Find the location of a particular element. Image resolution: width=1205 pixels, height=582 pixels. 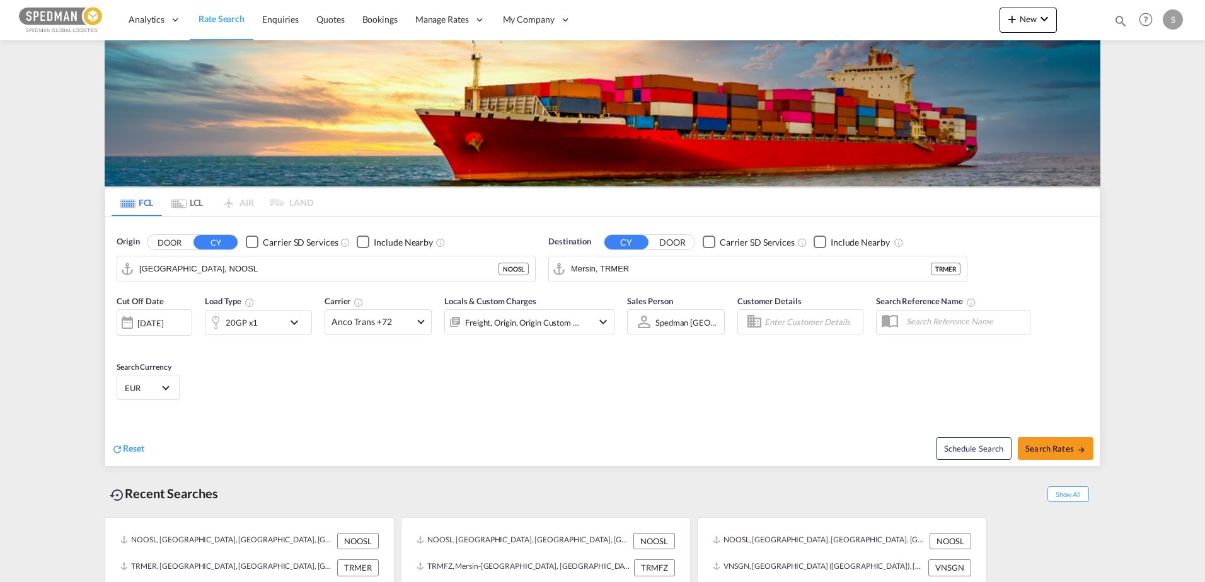

input: Enter Customer Details is located at coordinates (812, 322).